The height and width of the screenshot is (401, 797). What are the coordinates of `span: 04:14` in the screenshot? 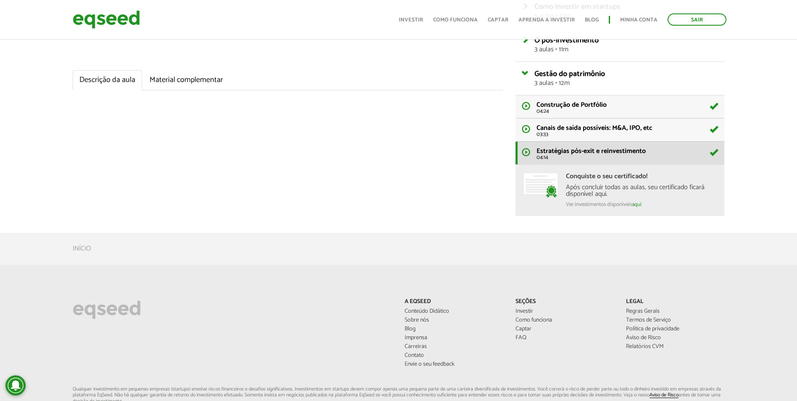 It's located at (628, 157).